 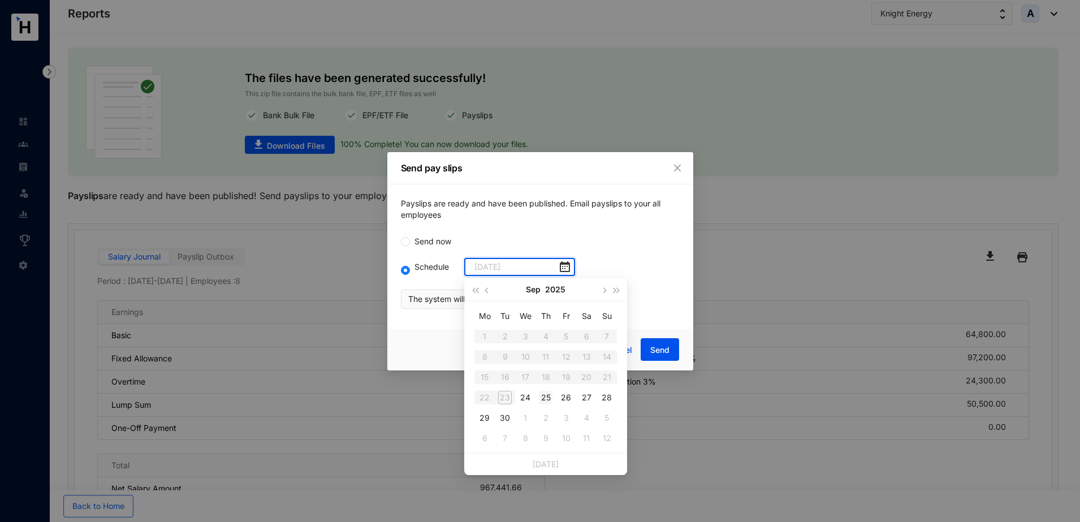 What do you see at coordinates (516, 267) in the screenshot?
I see `input: Select date` at bounding box center [516, 267].